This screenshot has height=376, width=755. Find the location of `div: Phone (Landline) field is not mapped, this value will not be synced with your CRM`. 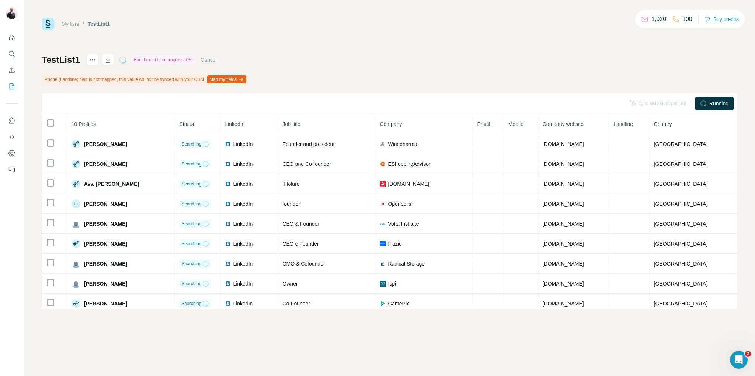

div: Phone (Landline) field is not mapped, this value will not be synced with your CRM is located at coordinates (145, 79).